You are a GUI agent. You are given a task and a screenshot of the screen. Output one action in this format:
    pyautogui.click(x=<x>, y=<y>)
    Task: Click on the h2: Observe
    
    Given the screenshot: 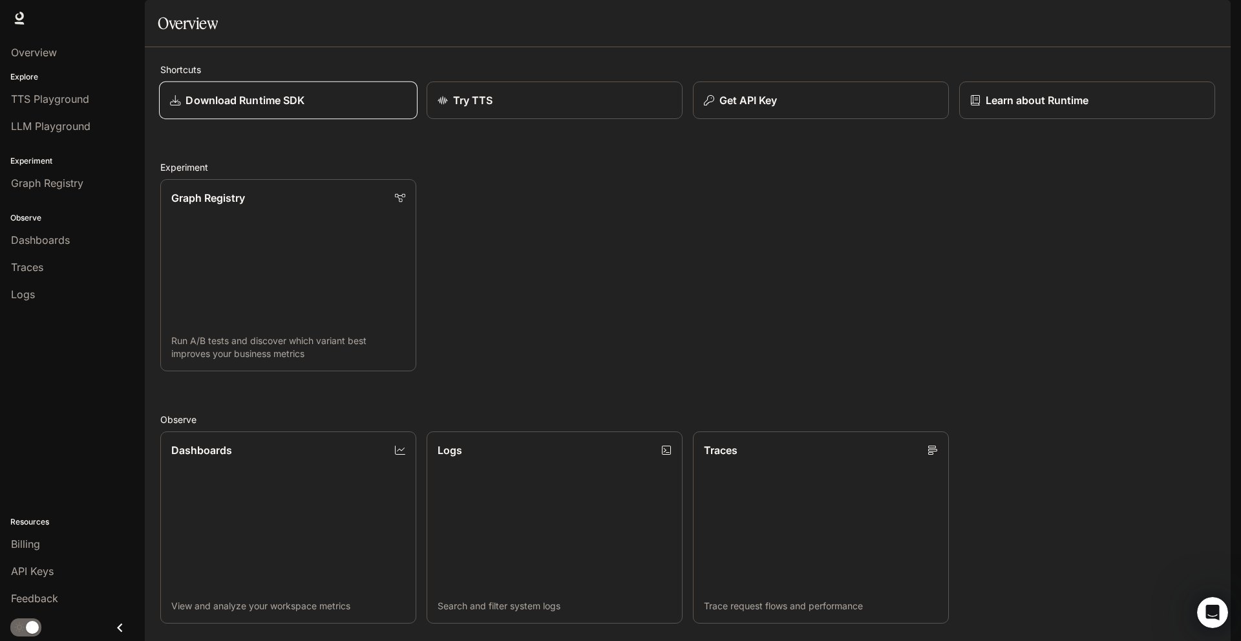 What is the action you would take?
    pyautogui.click(x=688, y=419)
    